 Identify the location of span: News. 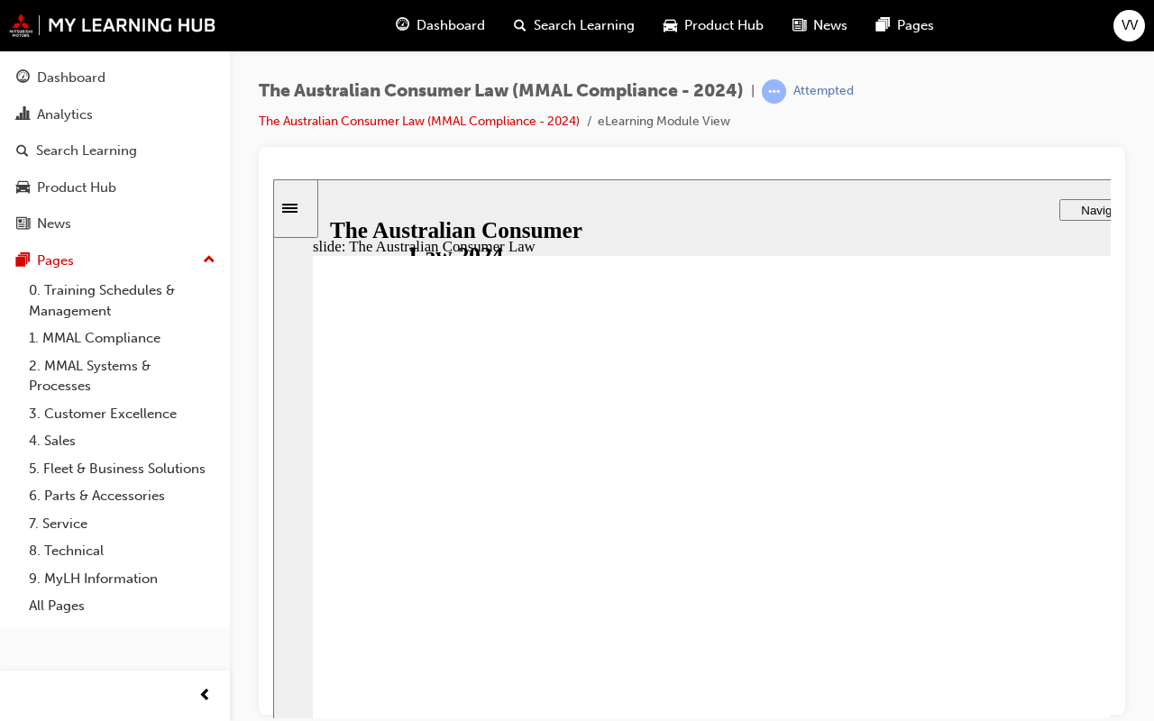
(831, 25).